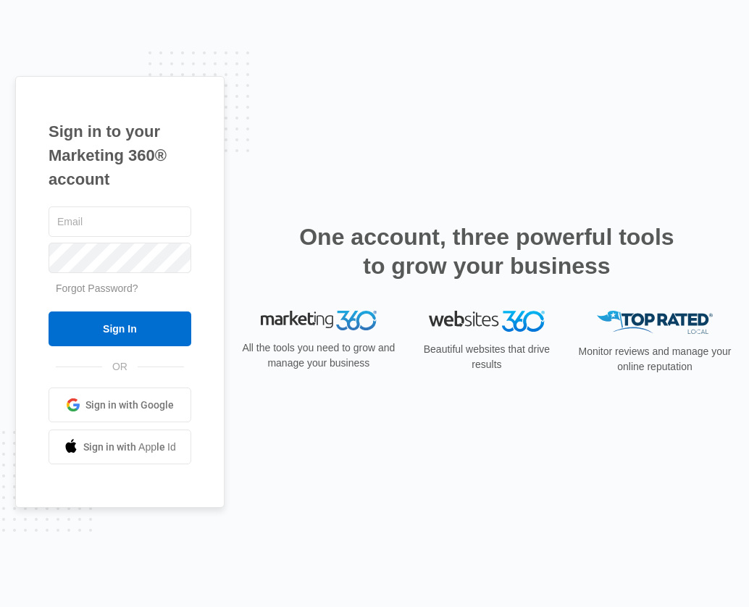  I want to click on p: All the tools you need to grow and manage your business, so click(319, 356).